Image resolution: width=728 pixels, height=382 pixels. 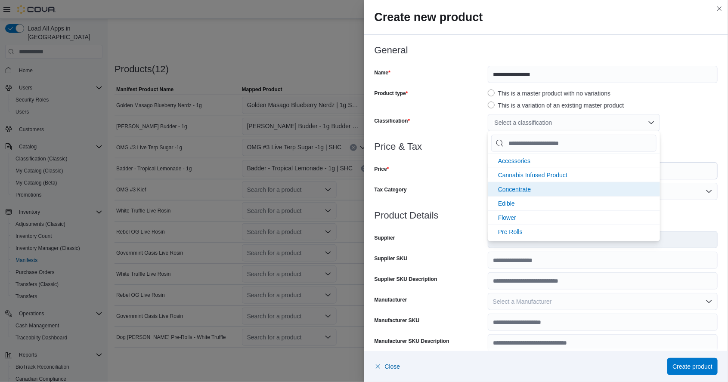 I want to click on h2: Create new product, so click(x=546, y=17).